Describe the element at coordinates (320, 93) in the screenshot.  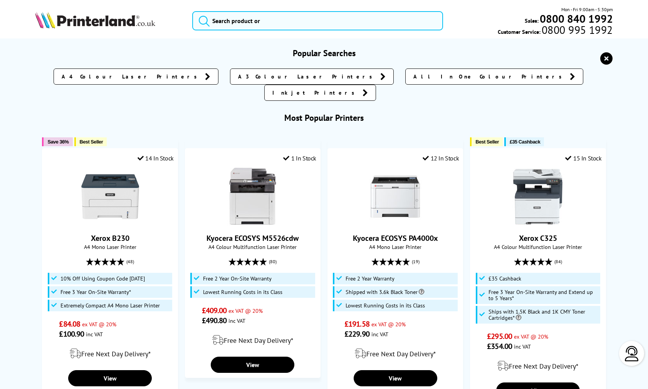
I see `a: Inkjet Printers` at that location.